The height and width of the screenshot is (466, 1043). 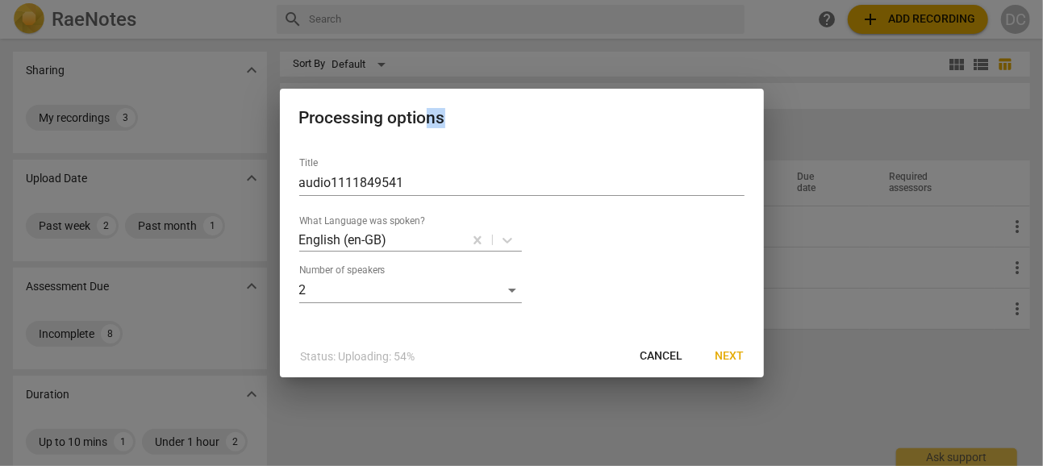 I want to click on span: Next, so click(x=730, y=356).